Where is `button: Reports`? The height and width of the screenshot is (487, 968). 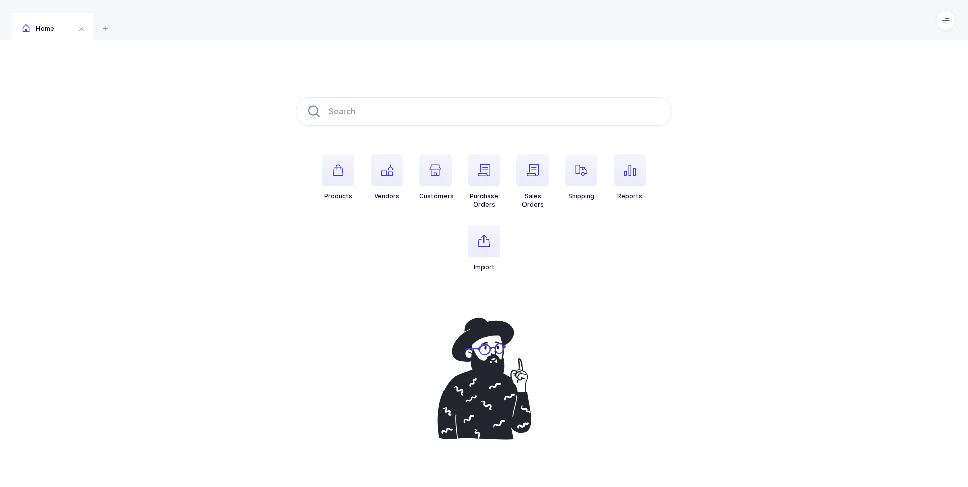
button: Reports is located at coordinates (630, 177).